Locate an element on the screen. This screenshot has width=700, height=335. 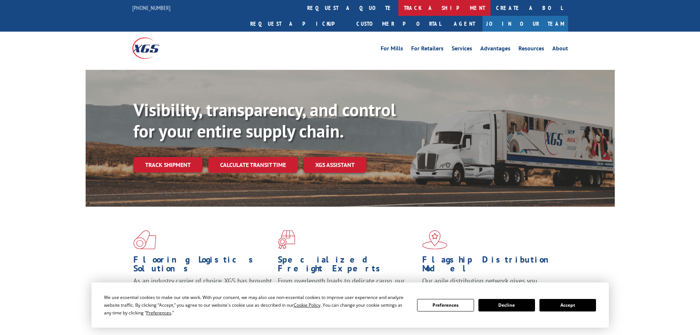
button: Preferences is located at coordinates (445, 305).